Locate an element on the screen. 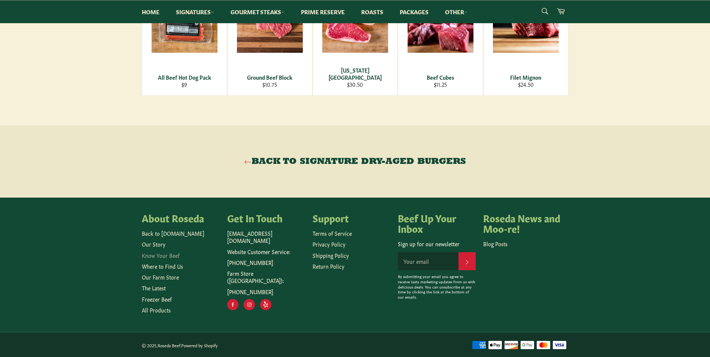 This screenshot has height=357, width=710. p: Sign up for our newsletter is located at coordinates (437, 244).